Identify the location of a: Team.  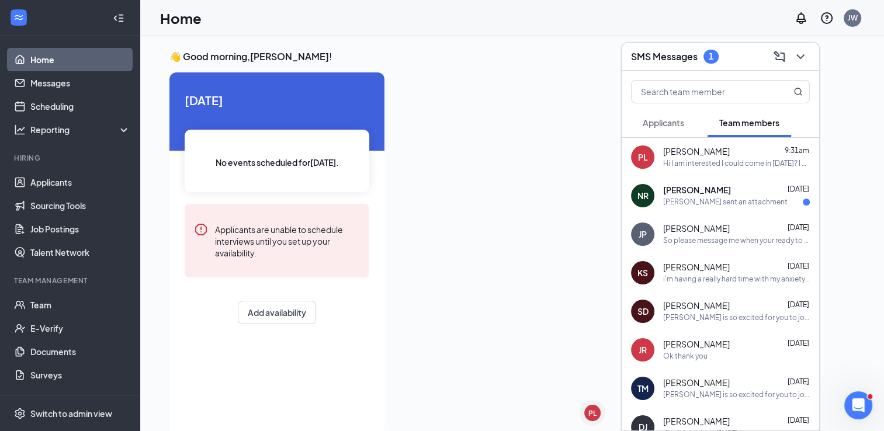
(80, 305).